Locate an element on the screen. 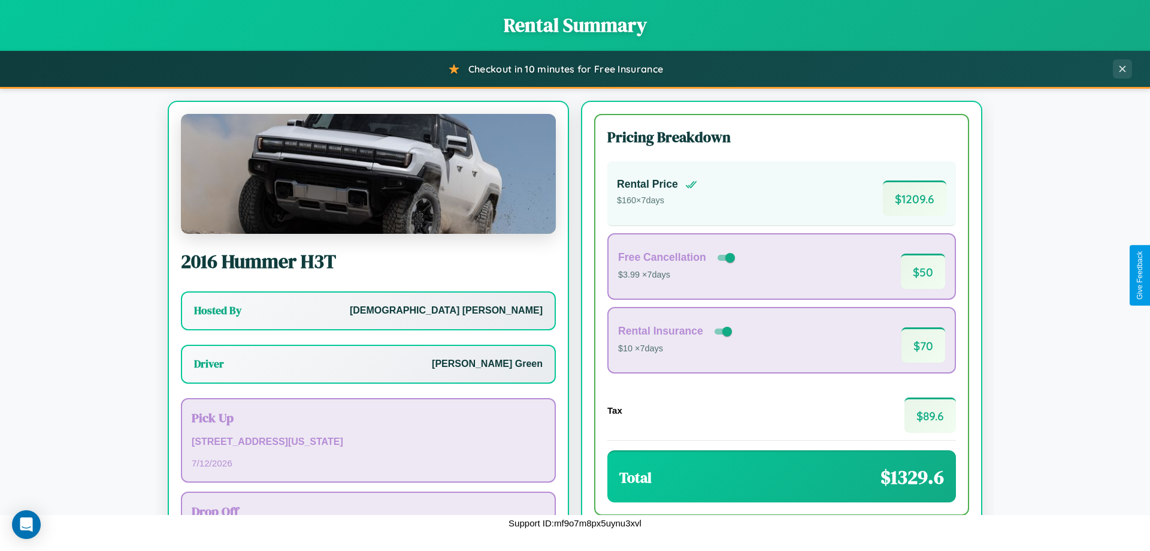 This screenshot has height=551, width=1150. p: Support ID: mf9o7m8px5uynu3xvl is located at coordinates (575, 523).